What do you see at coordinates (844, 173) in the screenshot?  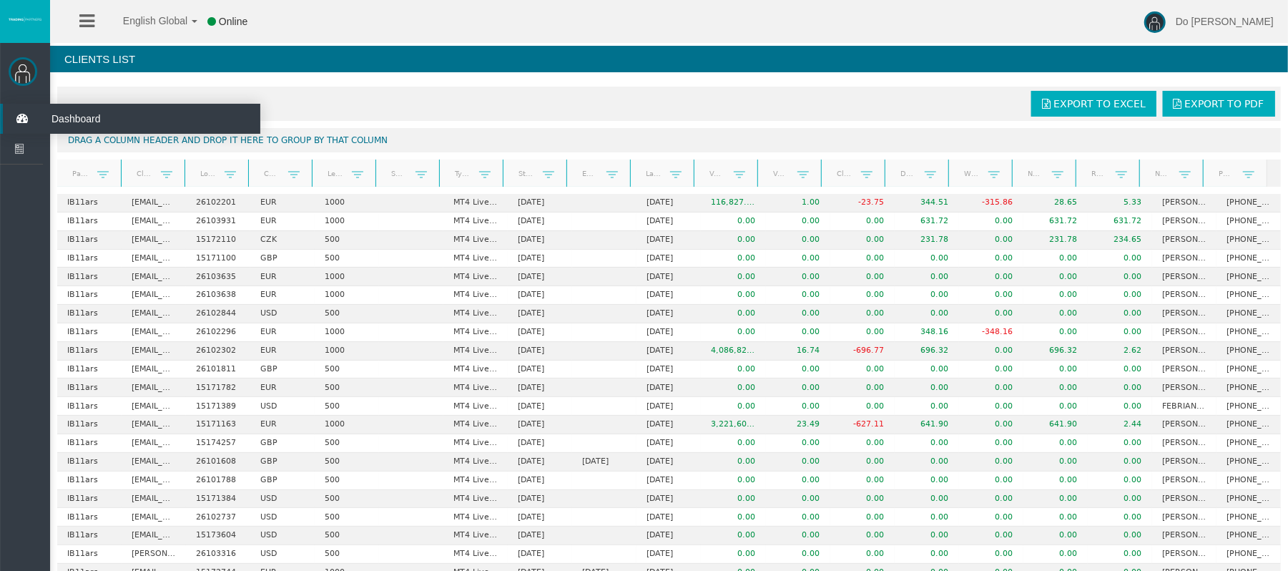 I see `a: Closed PNL` at bounding box center [844, 173].